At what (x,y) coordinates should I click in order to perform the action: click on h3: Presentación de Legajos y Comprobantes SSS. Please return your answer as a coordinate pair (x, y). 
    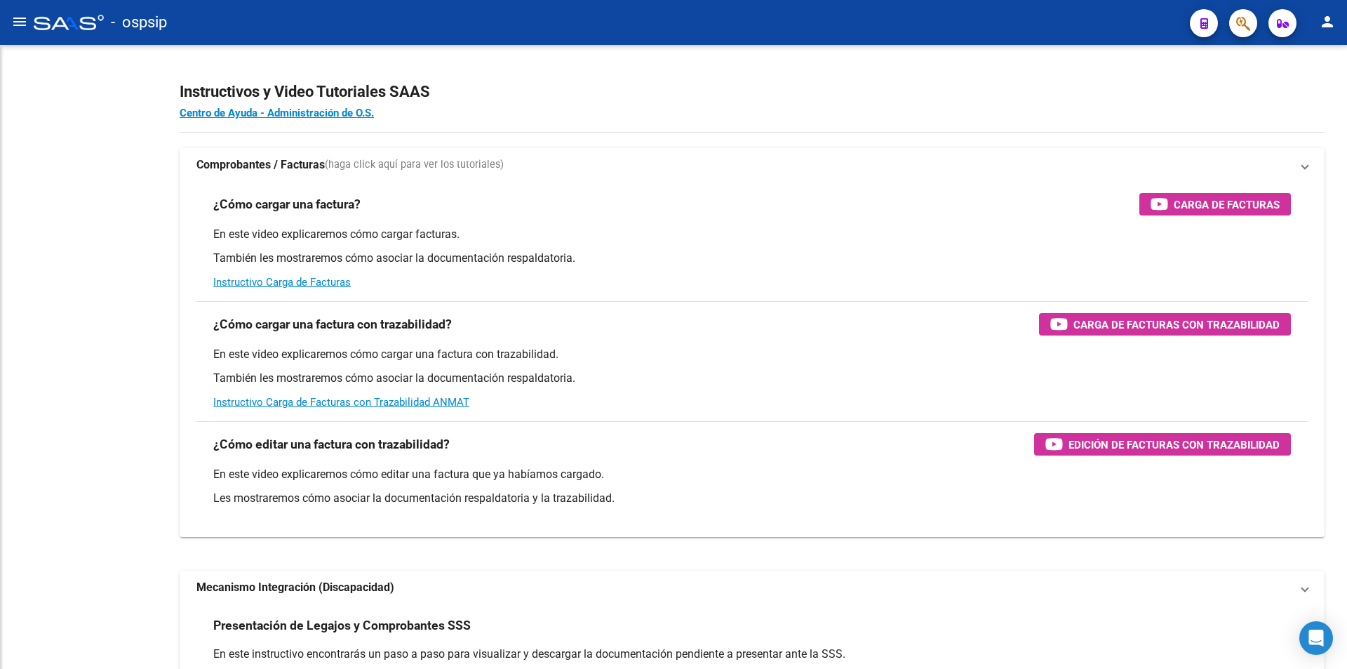
    Looking at the image, I should click on (342, 625).